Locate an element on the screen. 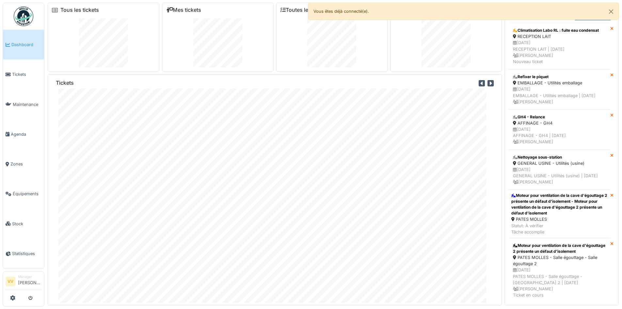  img: Badge_color-CXgf-gQk.svg is located at coordinates (24, 16).